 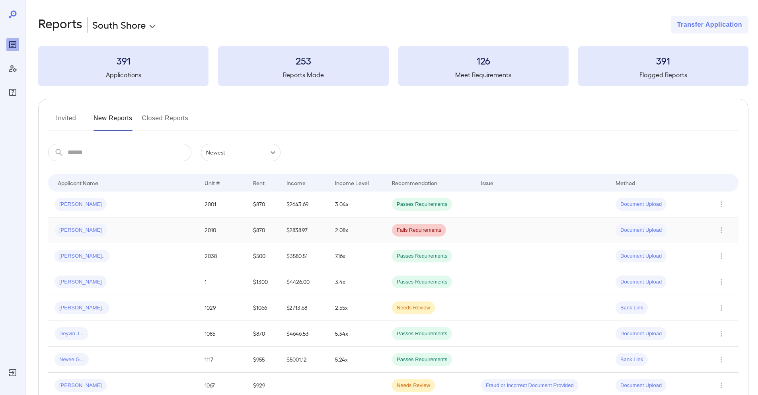 I want to click on span: Fraud or Incorrect Document Provided, so click(x=530, y=385).